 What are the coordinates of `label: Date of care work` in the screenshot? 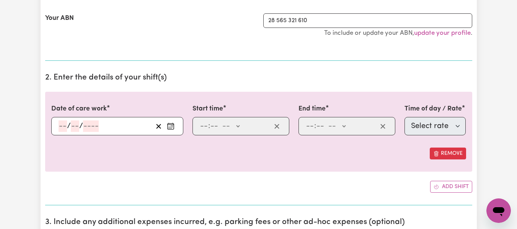 It's located at (79, 109).